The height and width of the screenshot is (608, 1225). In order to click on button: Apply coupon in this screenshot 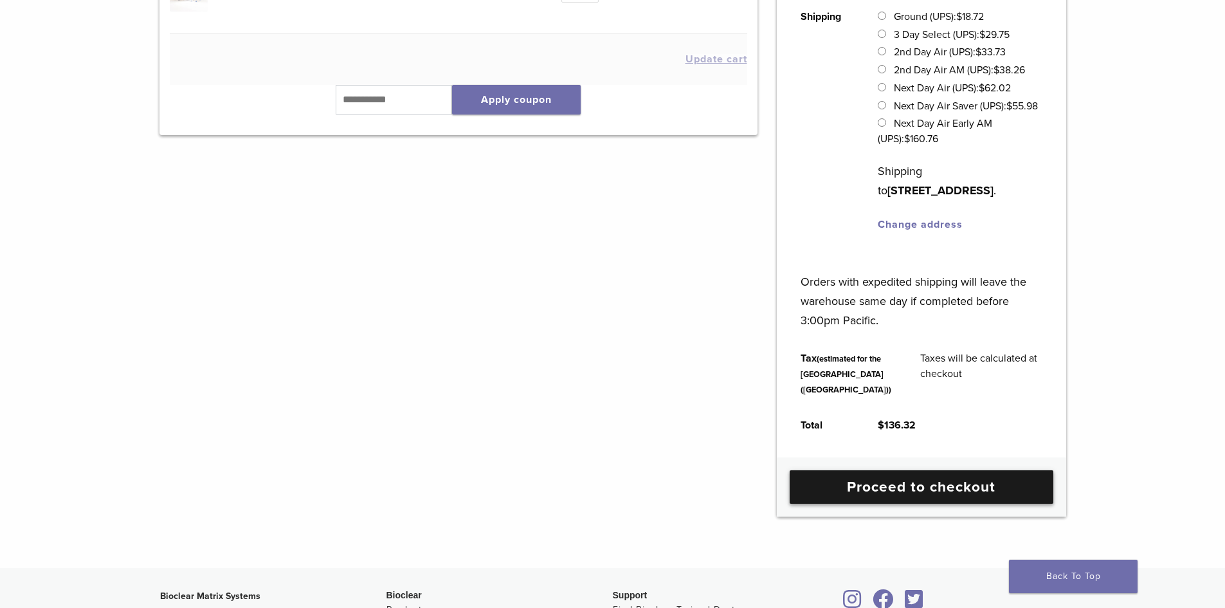, I will do `click(516, 100)`.